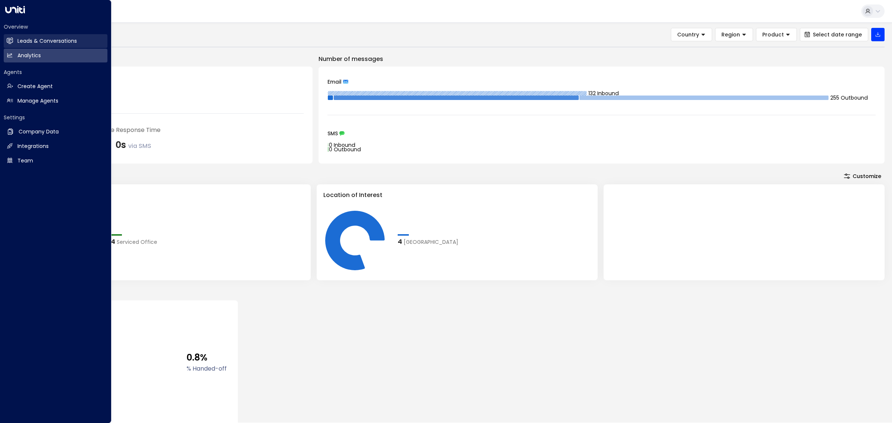 The image size is (892, 423). I want to click on tspan: 0 Outbound, so click(345, 149).